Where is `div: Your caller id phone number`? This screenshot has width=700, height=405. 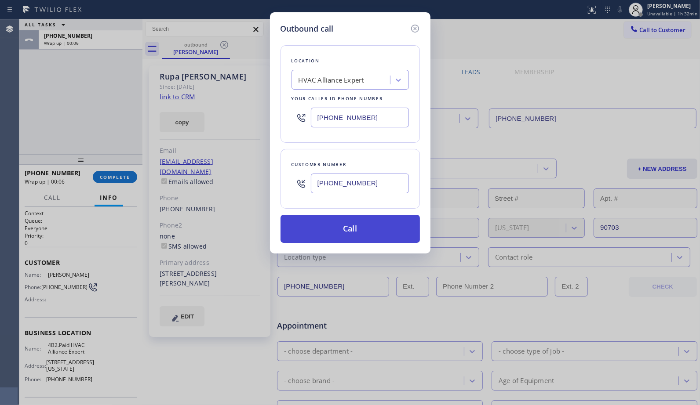 div: Your caller id phone number is located at coordinates (350, 98).